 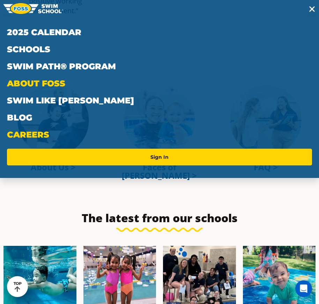 What do you see at coordinates (312, 8) in the screenshot?
I see `button: Toggle navigation` at bounding box center [312, 8].